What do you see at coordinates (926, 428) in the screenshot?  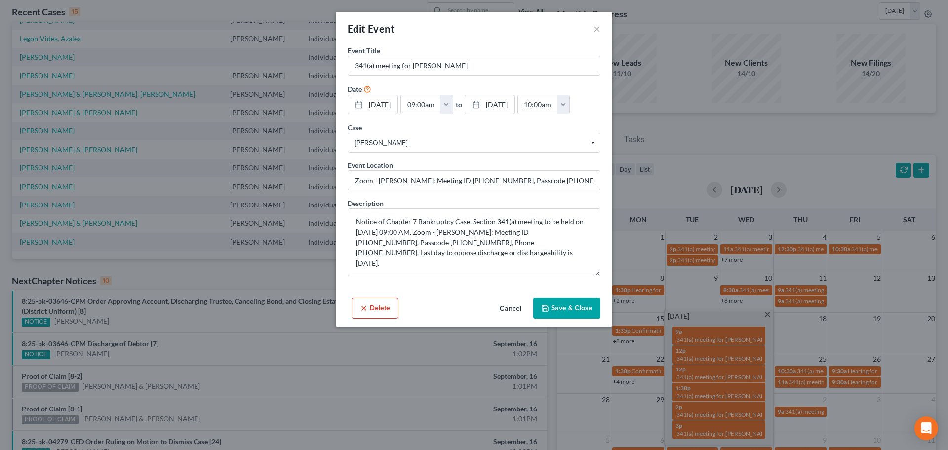 I see `div: Open Intercom Messenger` at bounding box center [926, 428].